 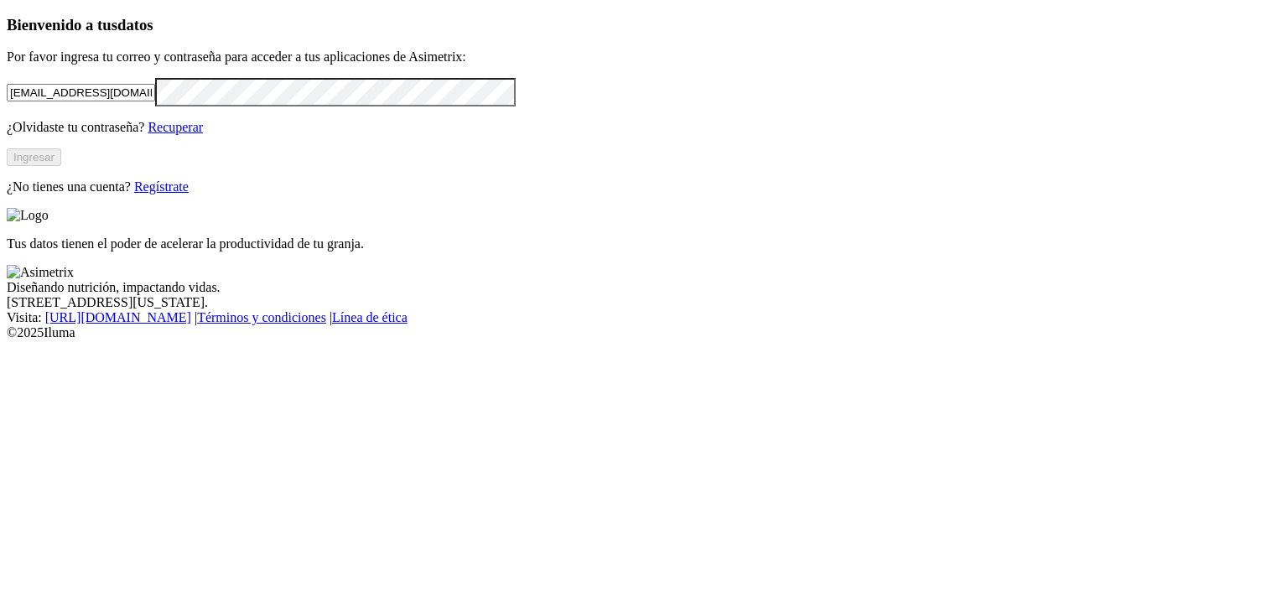 What do you see at coordinates (135, 24) in the screenshot?
I see `span: datos` at bounding box center [135, 24].